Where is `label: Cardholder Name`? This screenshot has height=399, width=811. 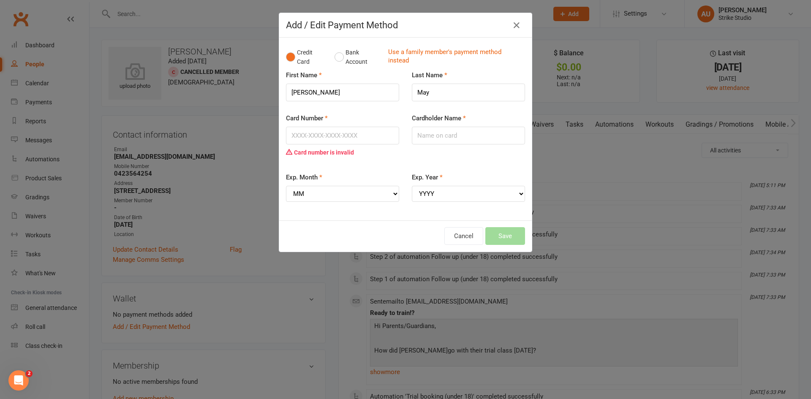 label: Cardholder Name is located at coordinates (439, 118).